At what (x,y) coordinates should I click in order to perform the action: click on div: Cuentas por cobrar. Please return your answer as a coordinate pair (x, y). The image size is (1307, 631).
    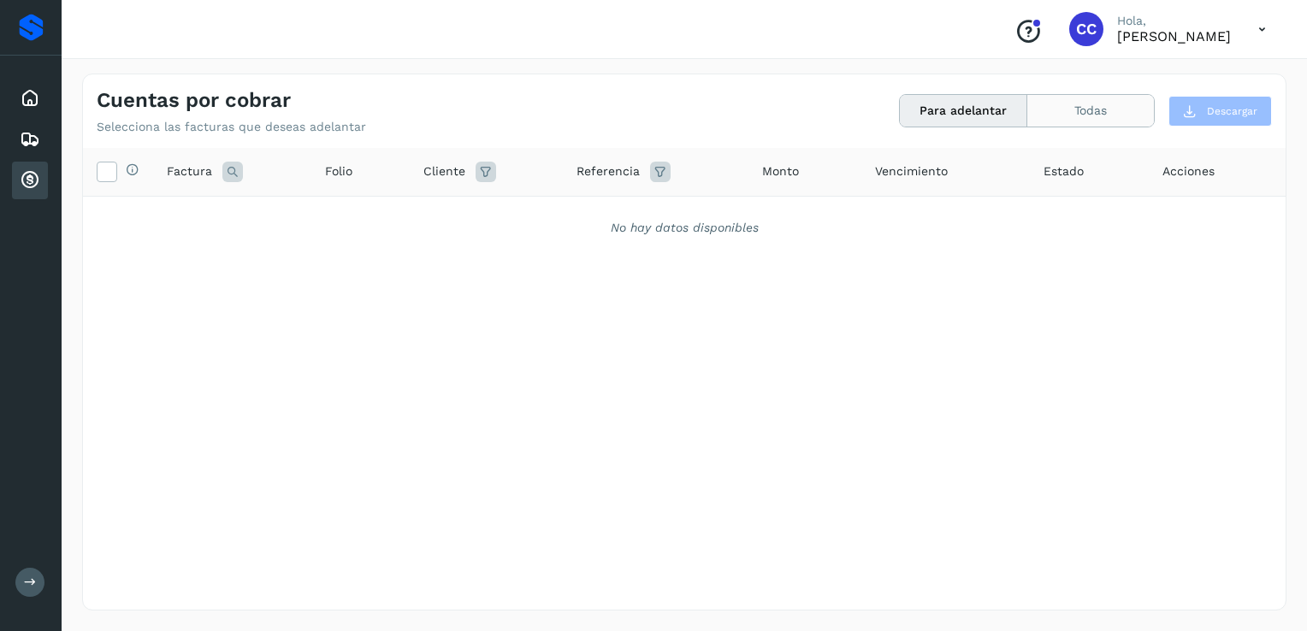
    Looking at the image, I should click on (30, 180).